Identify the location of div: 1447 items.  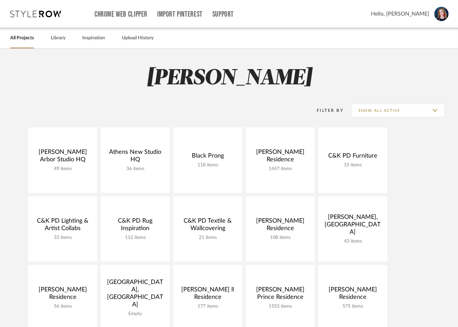
(280, 169).